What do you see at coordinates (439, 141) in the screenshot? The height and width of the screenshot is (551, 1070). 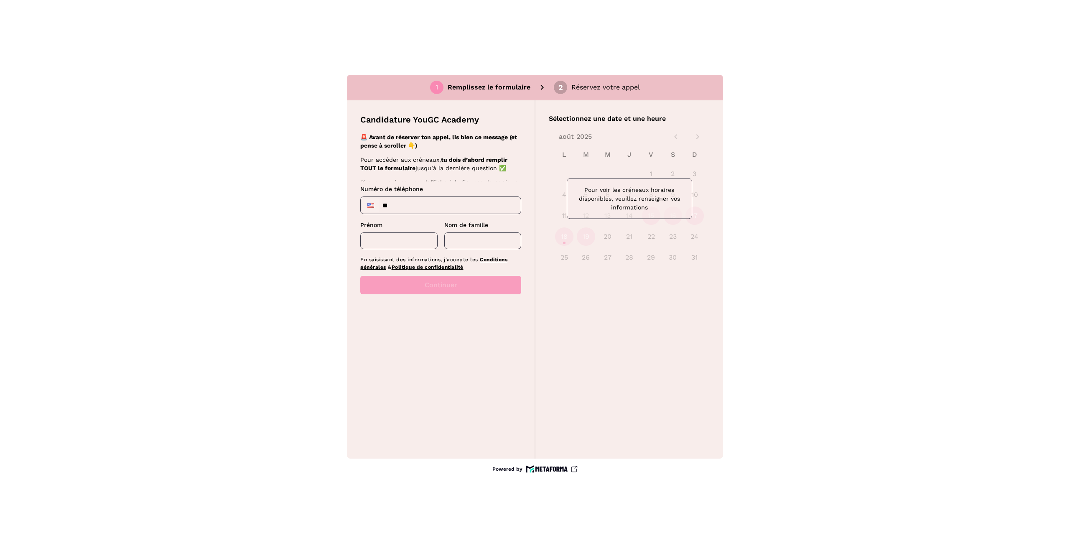 I see `strong: 🚨 Avant de réserver ton appel, lis bien ce message (et pense à scroller 👇)` at bounding box center [439, 141].